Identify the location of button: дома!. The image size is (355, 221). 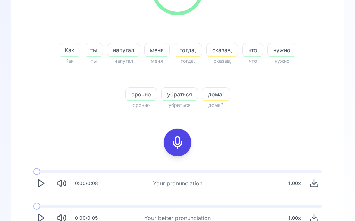
(216, 94).